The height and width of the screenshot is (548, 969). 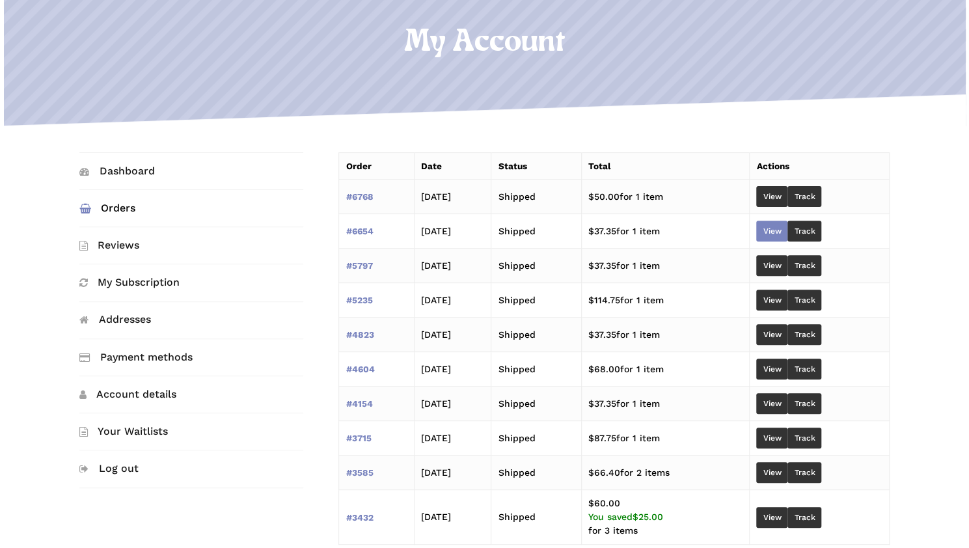 What do you see at coordinates (804, 403) in the screenshot?
I see `a: Track order number 4154` at bounding box center [804, 403].